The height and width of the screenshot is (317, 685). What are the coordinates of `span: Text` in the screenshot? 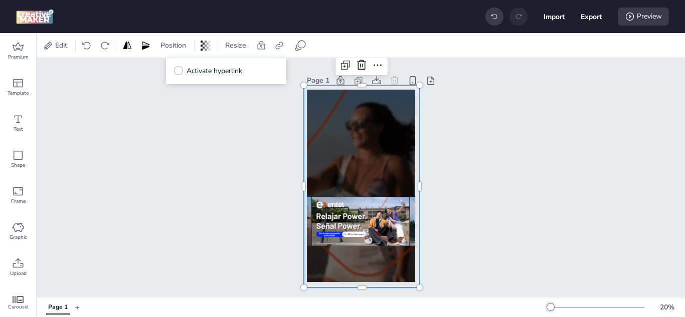 It's located at (18, 129).